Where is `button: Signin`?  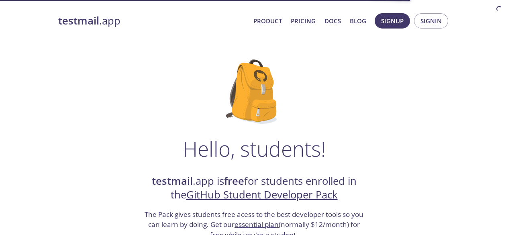
button: Signin is located at coordinates (431, 21).